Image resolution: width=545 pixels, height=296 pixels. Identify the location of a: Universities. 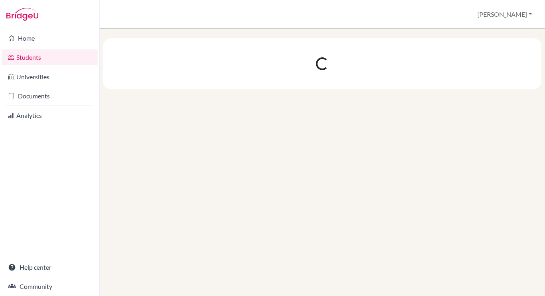
(49, 77).